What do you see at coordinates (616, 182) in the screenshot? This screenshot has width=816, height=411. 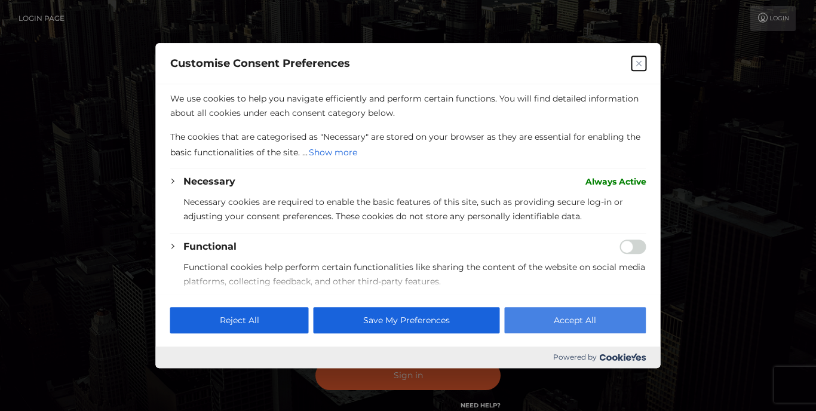 I see `span: Always Active` at bounding box center [616, 182].